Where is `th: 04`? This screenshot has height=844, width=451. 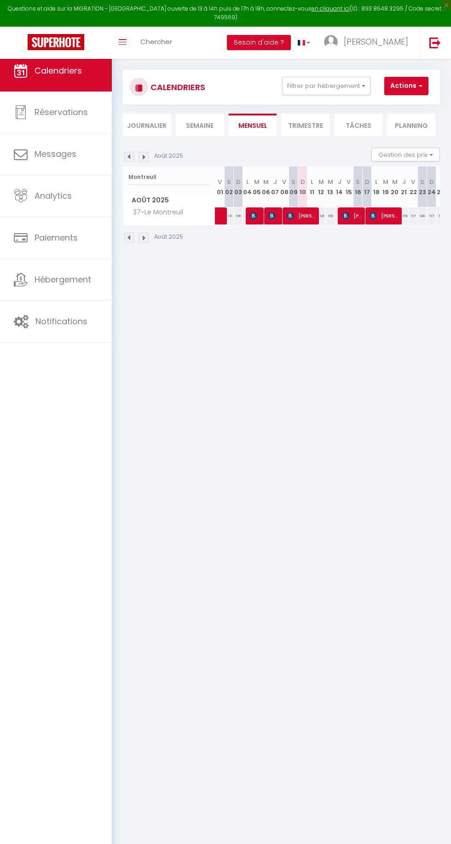
th: 04 is located at coordinates (248, 187).